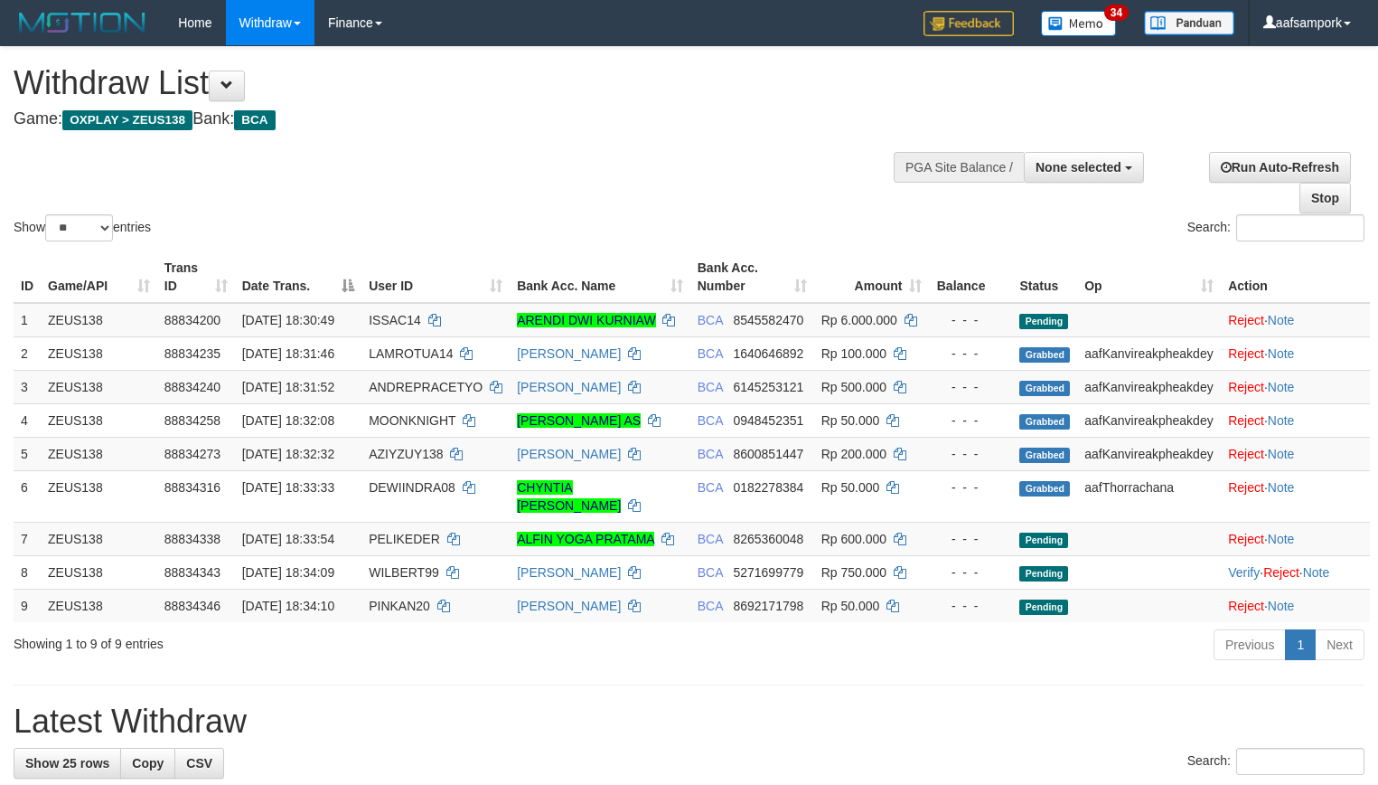 Image resolution: width=1378 pixels, height=785 pixels. I want to click on th: Amount: activate to sort column ascending, so click(872, 277).